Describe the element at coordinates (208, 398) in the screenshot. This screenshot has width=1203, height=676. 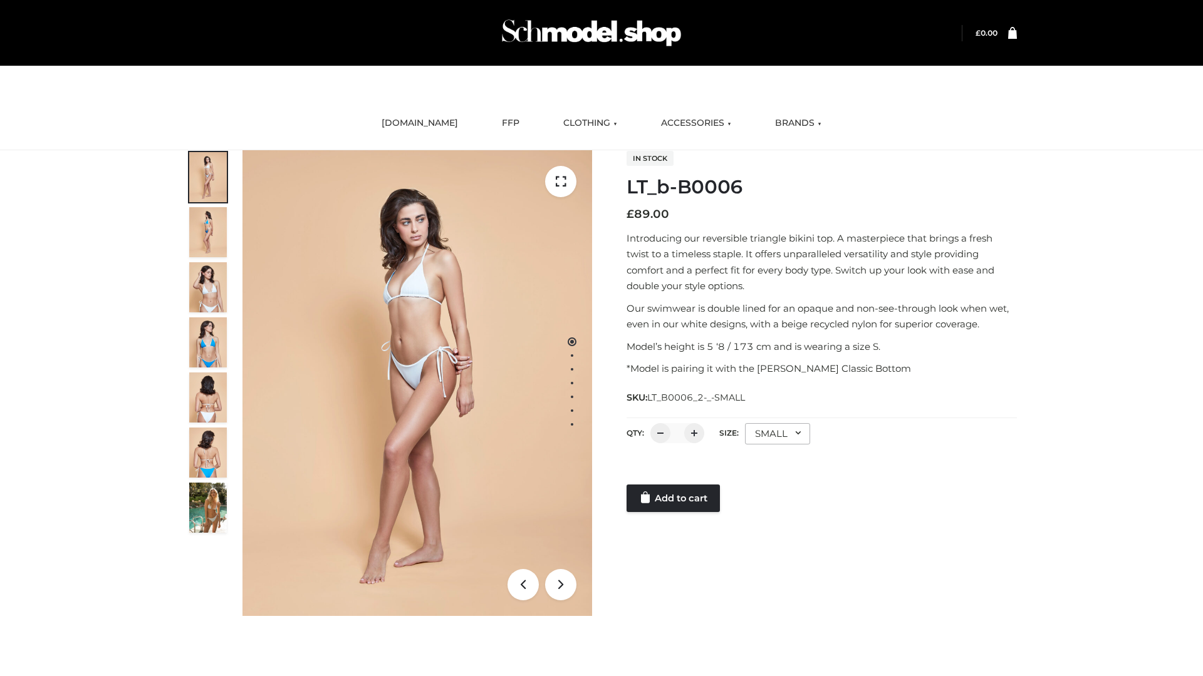
I see `img: ArielClassicBikiniTop_CloudNine_AzureSky_OW114ECO_7-scaled.jpg` at that location.